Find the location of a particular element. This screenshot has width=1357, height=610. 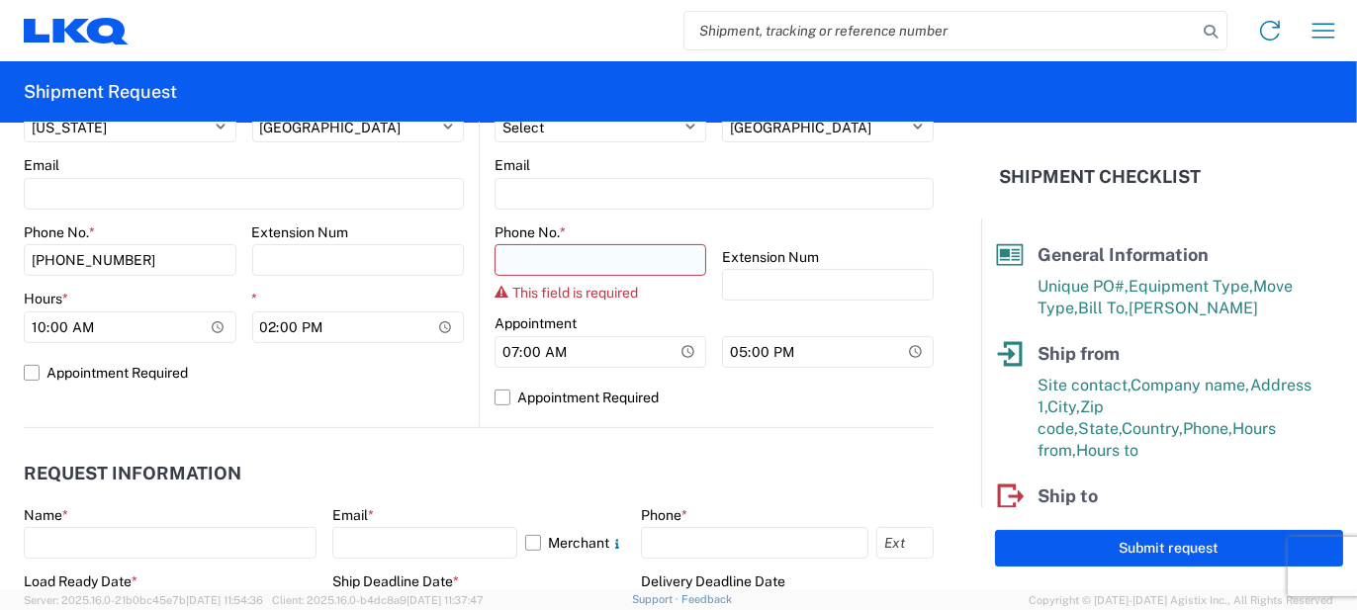

span: Client: 2025.16.0-b4dc8a9 is located at coordinates (378, 600).